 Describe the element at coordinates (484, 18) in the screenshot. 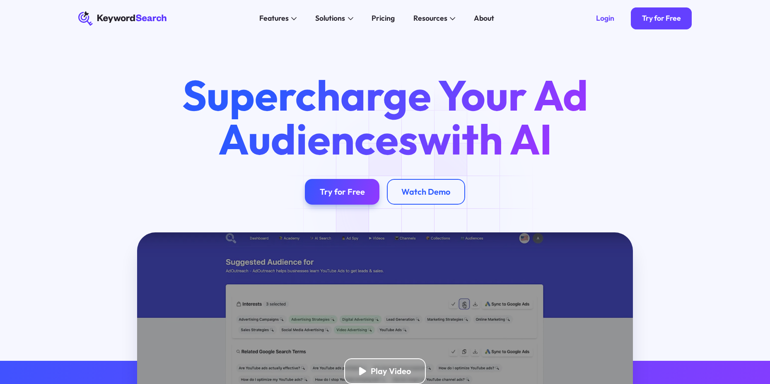

I see `a: About` at that location.